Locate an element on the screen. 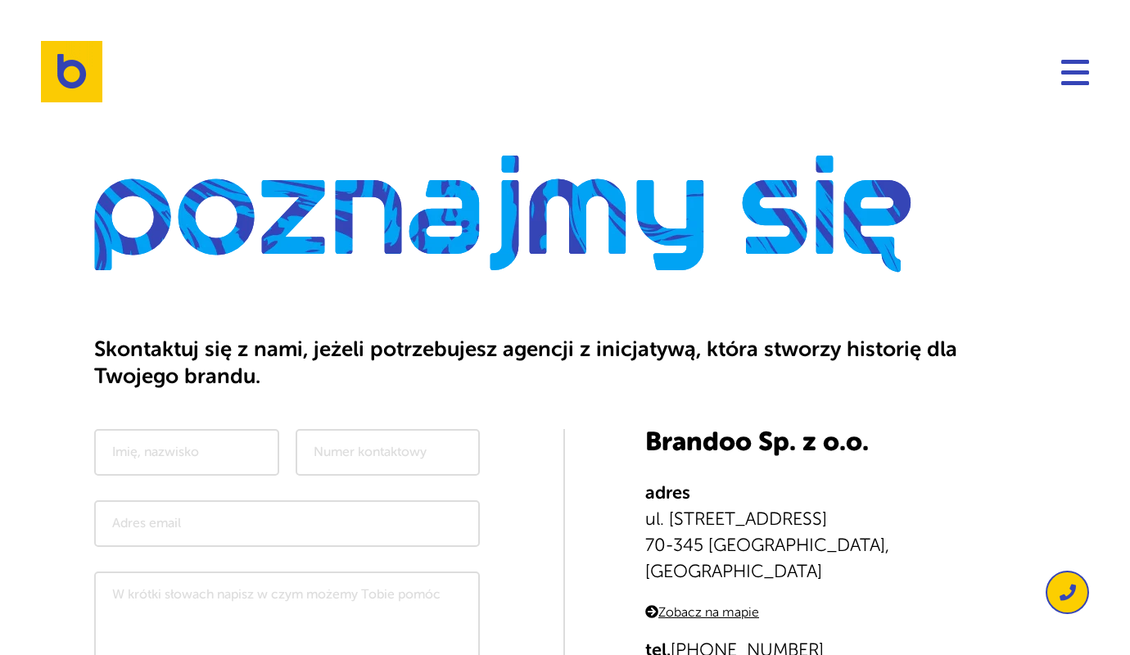 Image resolution: width=1130 pixels, height=655 pixels. h2: Skontaktuj się z nami, jeżeli potrzebujesz agencji z inicjatywą, która stworzy historię dla Twoje... is located at coordinates (565, 363).